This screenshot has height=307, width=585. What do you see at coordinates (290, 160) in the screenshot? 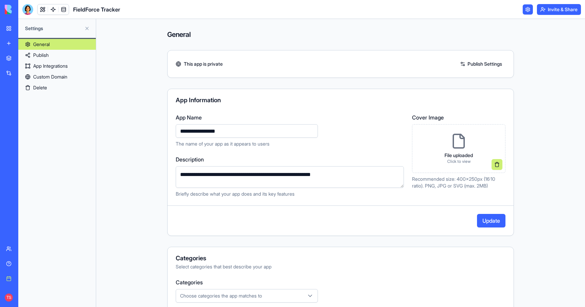
I see `label: Description` at bounding box center [290, 160].